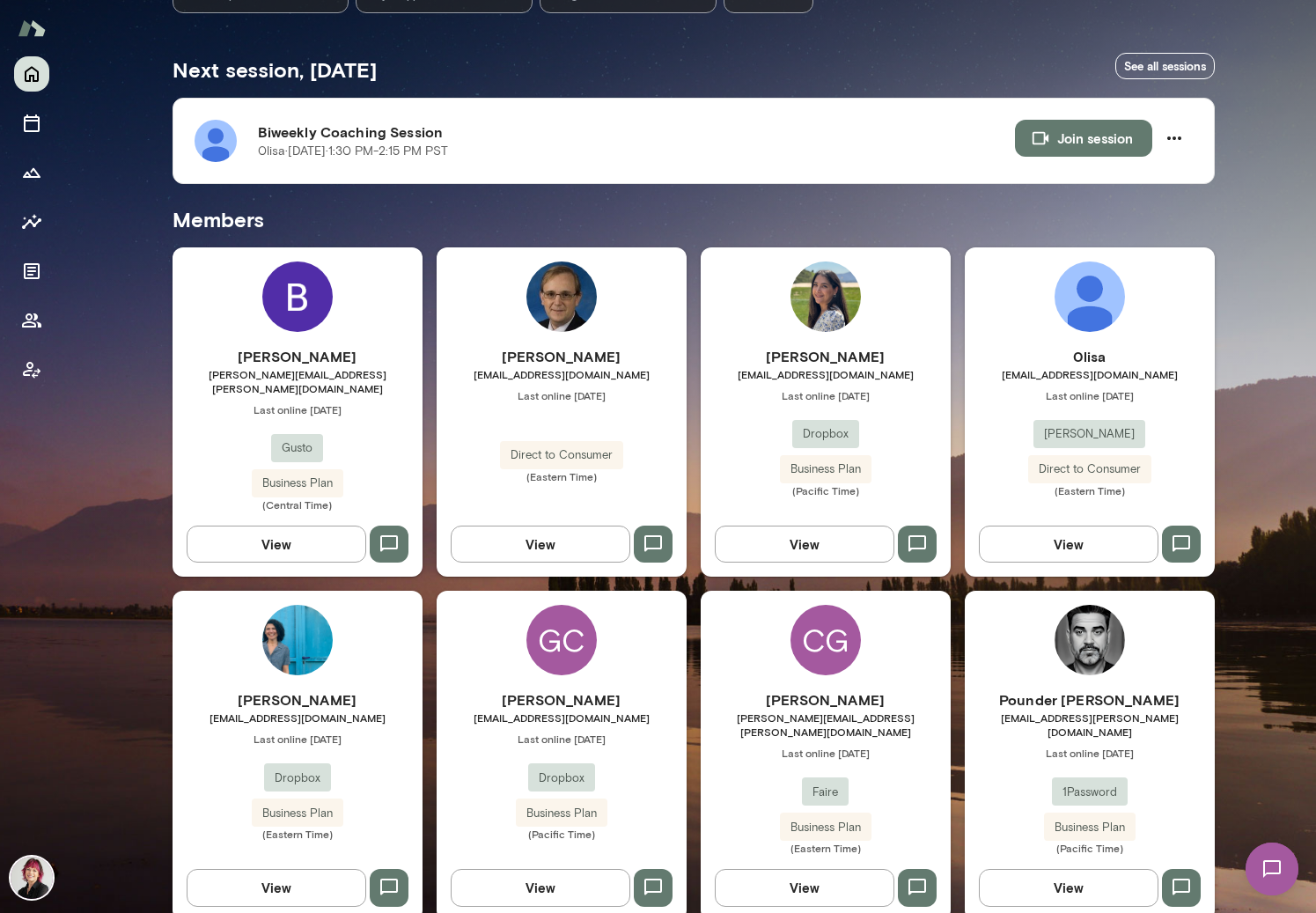 This screenshot has height=913, width=1316. I want to click on button: Client app, so click(32, 370).